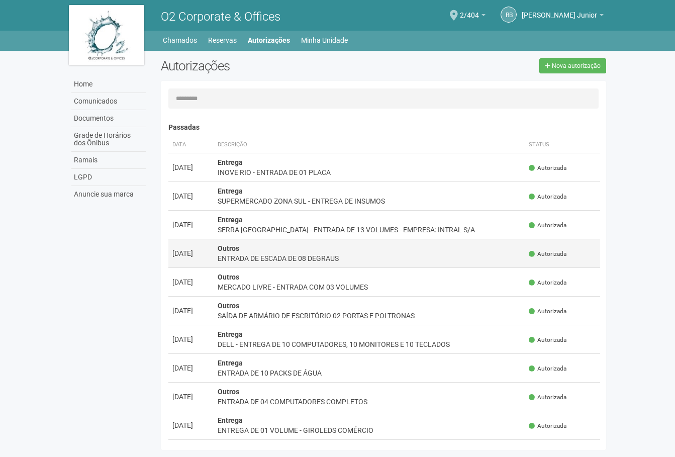 The image size is (675, 457). What do you see at coordinates (369, 316) in the screenshot?
I see `div: SAÍDA DE ARMÁRIO DE ESCRITÓRIO 02 PORTAS E POLTRONAS` at bounding box center [369, 316].